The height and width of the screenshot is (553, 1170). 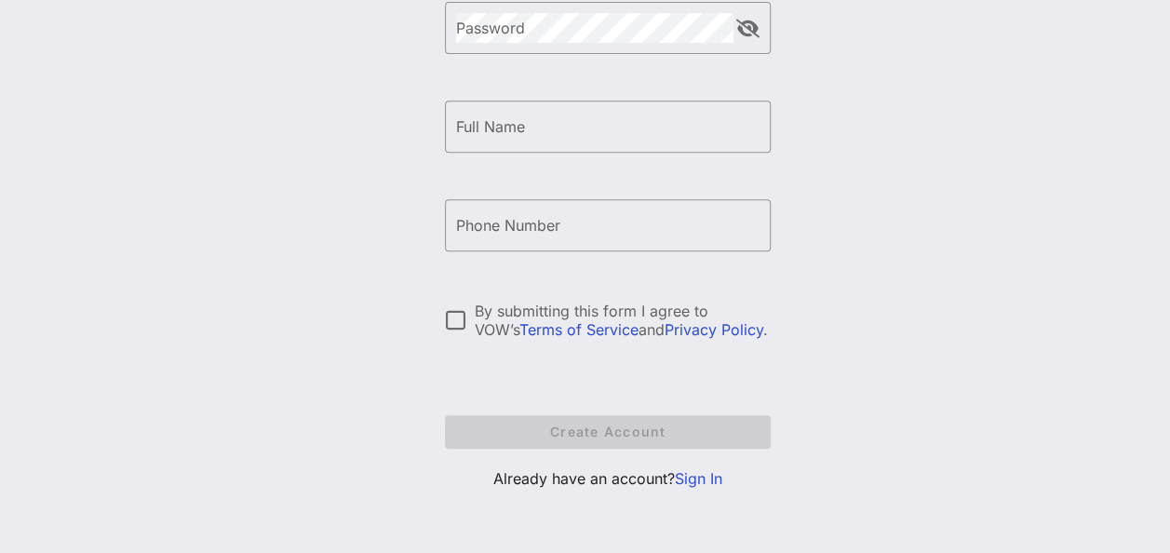 I want to click on p: Already have an account?, so click(x=608, y=478).